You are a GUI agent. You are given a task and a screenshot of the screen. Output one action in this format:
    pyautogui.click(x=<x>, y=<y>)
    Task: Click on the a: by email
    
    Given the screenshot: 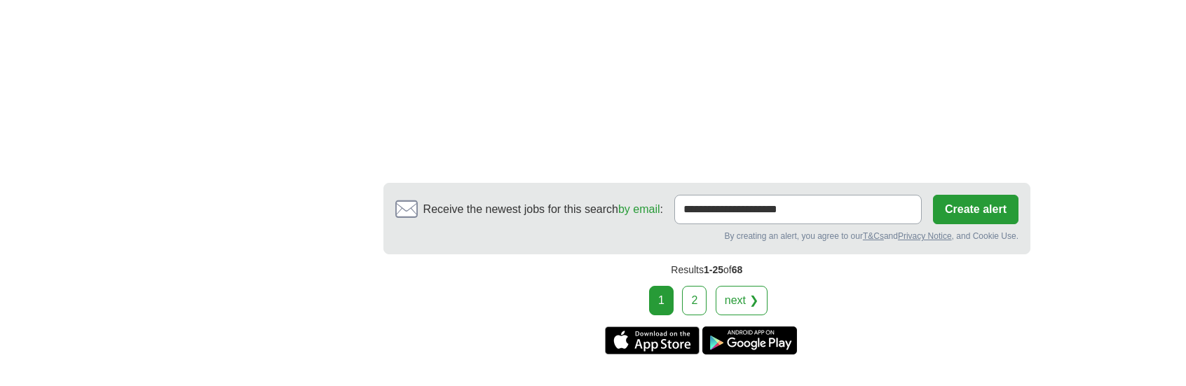 What is the action you would take?
    pyautogui.click(x=639, y=209)
    